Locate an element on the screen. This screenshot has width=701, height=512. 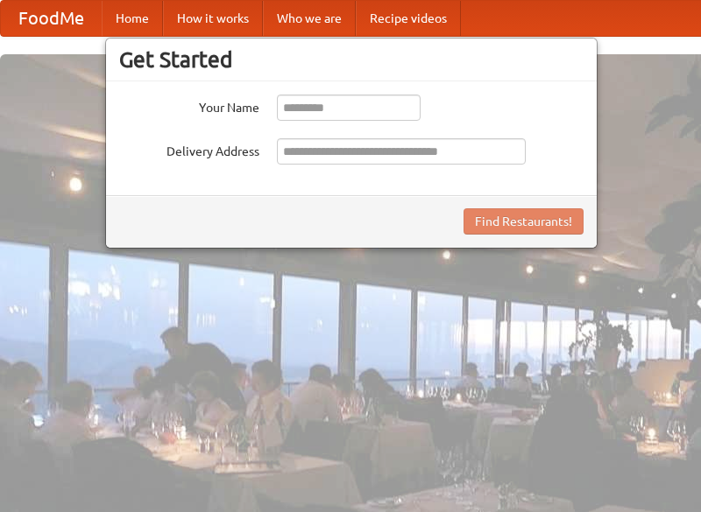
a: Recipe videos is located at coordinates (408, 18).